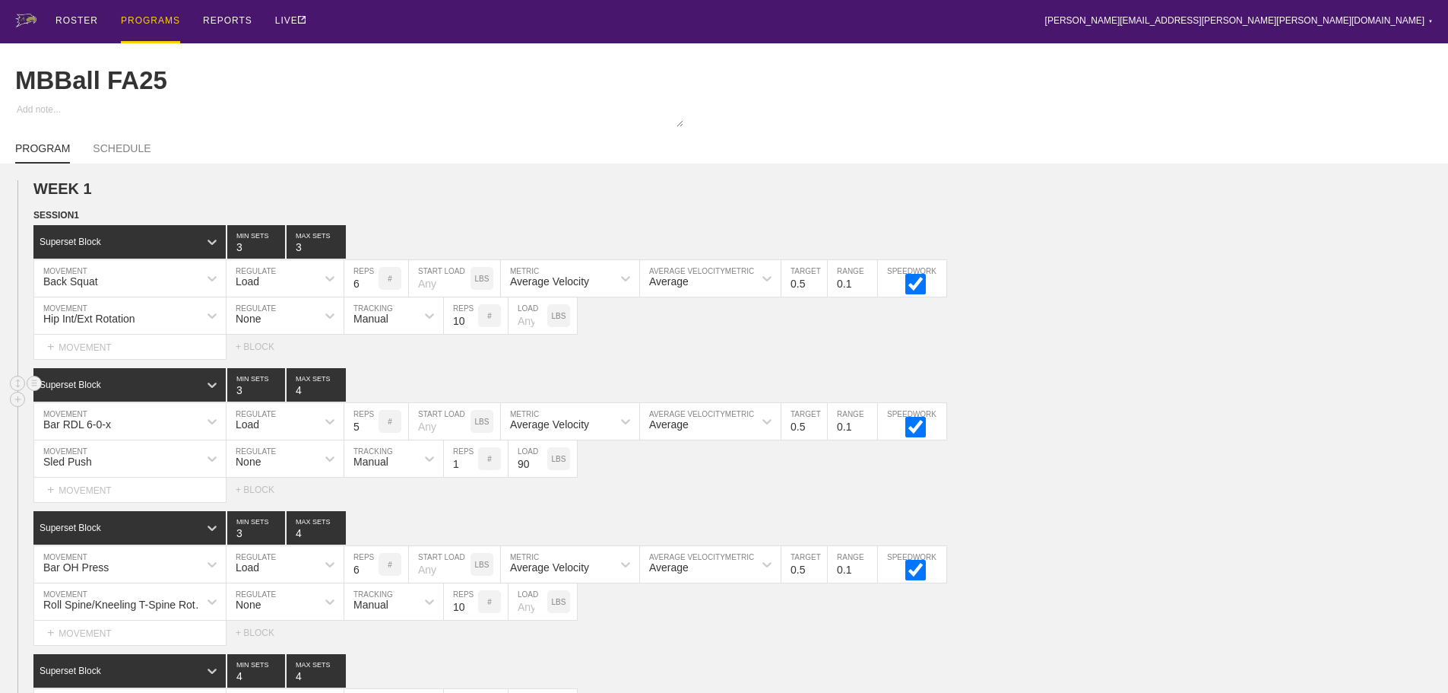 This screenshot has height=693, width=1448. Describe the element at coordinates (89, 319) in the screenshot. I see `div: Hip Int/Ext Rotation` at that location.